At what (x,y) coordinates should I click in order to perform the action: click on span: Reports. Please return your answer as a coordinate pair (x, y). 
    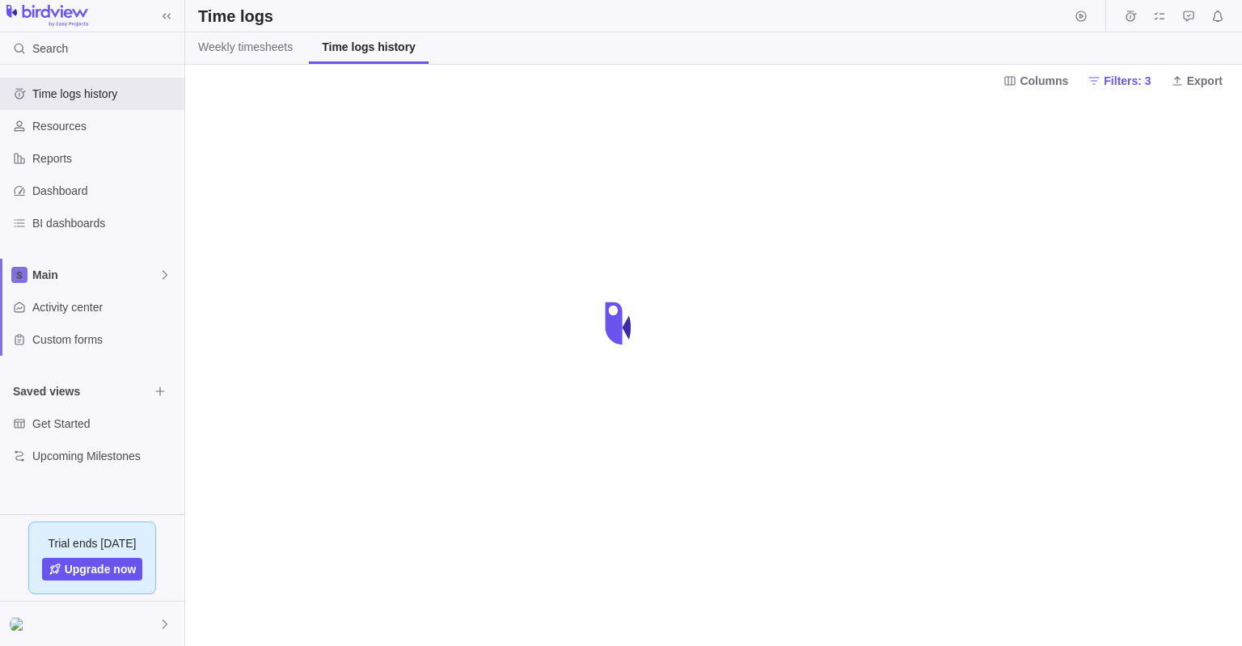
    Looking at the image, I should click on (105, 158).